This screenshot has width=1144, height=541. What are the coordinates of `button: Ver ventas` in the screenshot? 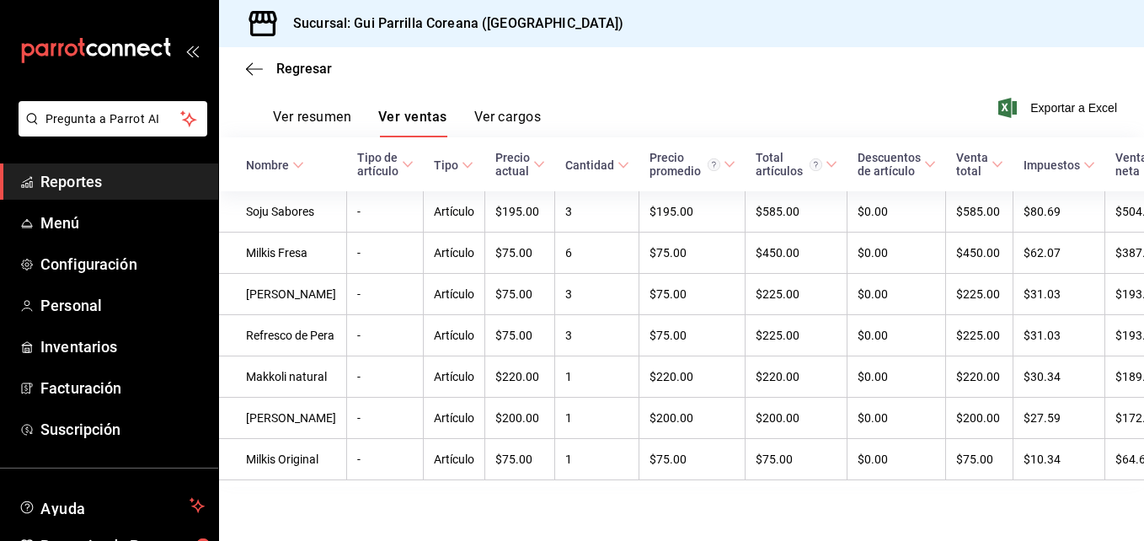 It's located at (413, 123).